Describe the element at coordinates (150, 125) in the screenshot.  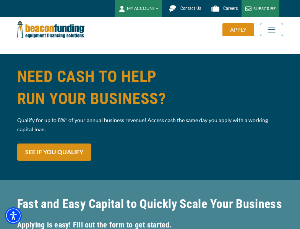
I see `p: Qualify for up to 8%* of your annual business revenue! Access cash the same day you apply with a ...` at that location.